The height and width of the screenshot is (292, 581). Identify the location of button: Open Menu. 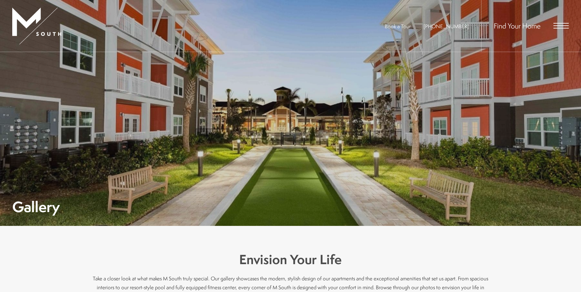
(561, 26).